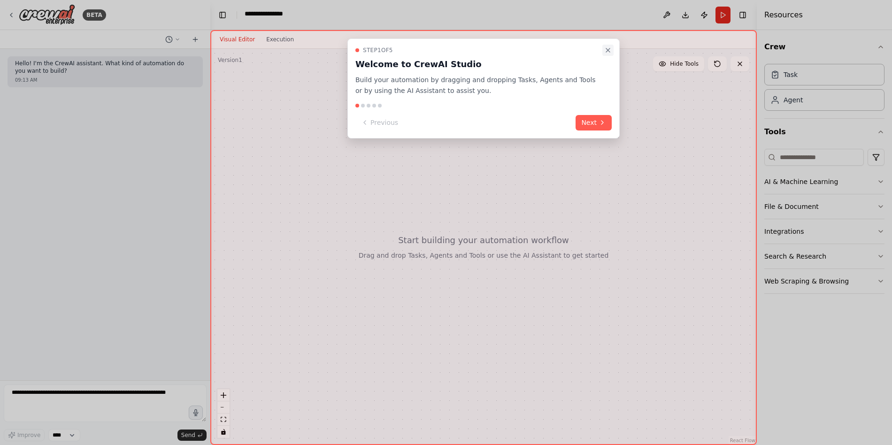  I want to click on button: Previous, so click(379, 123).